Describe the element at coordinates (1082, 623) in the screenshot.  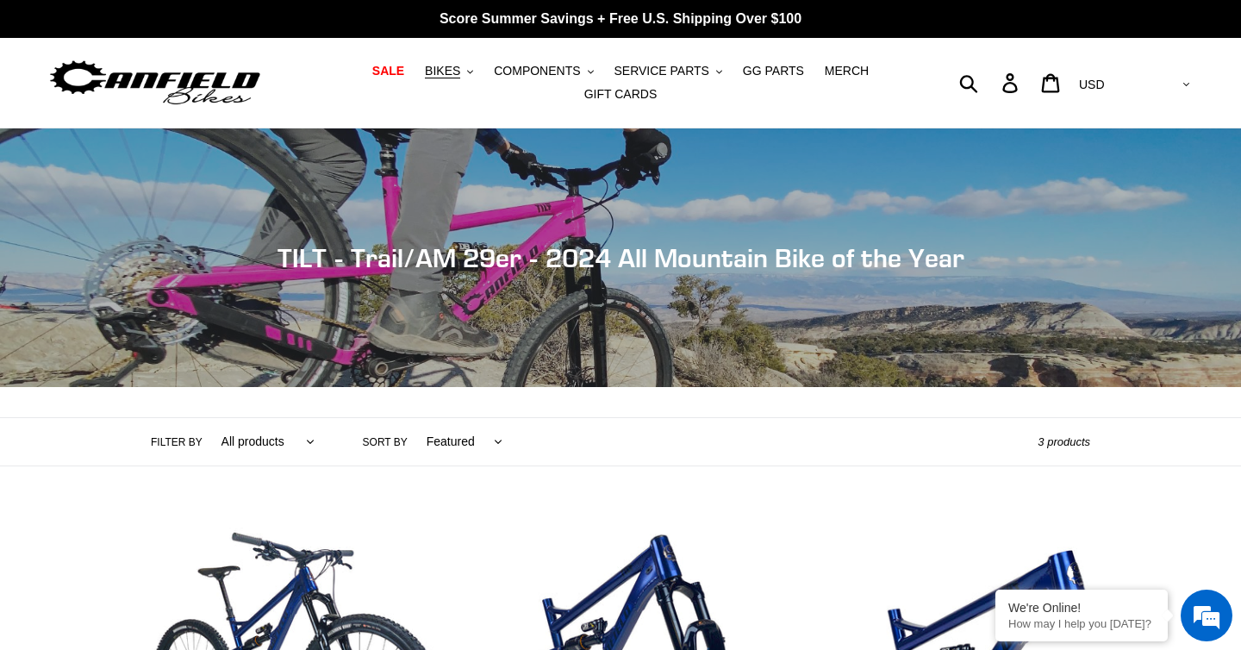
I see `p: How may I help you today?` at that location.